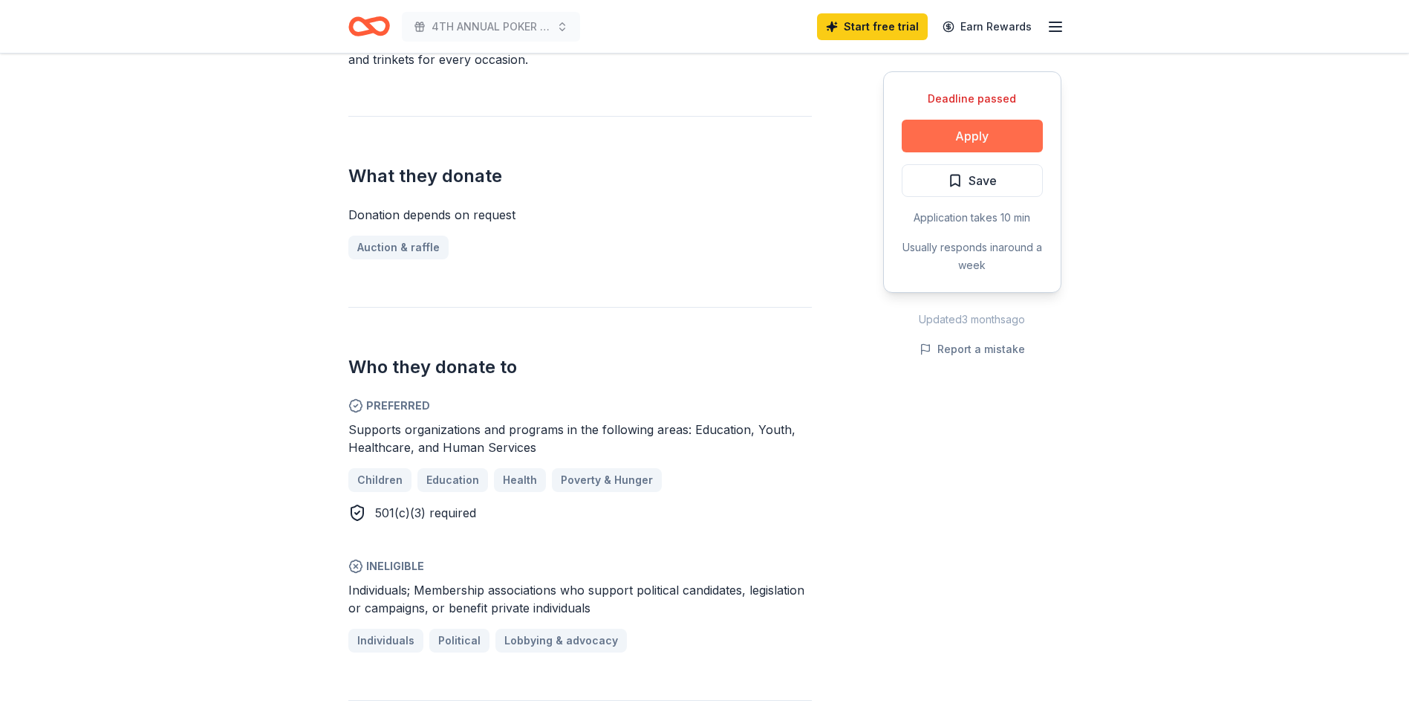 The width and height of the screenshot is (1409, 715). What do you see at coordinates (972, 181) in the screenshot?
I see `button: Save` at bounding box center [972, 181].